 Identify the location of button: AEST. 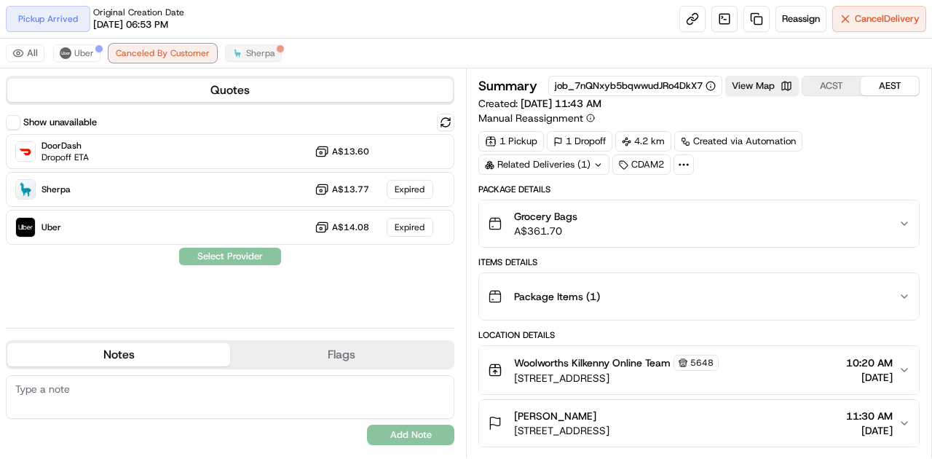
(890, 86).